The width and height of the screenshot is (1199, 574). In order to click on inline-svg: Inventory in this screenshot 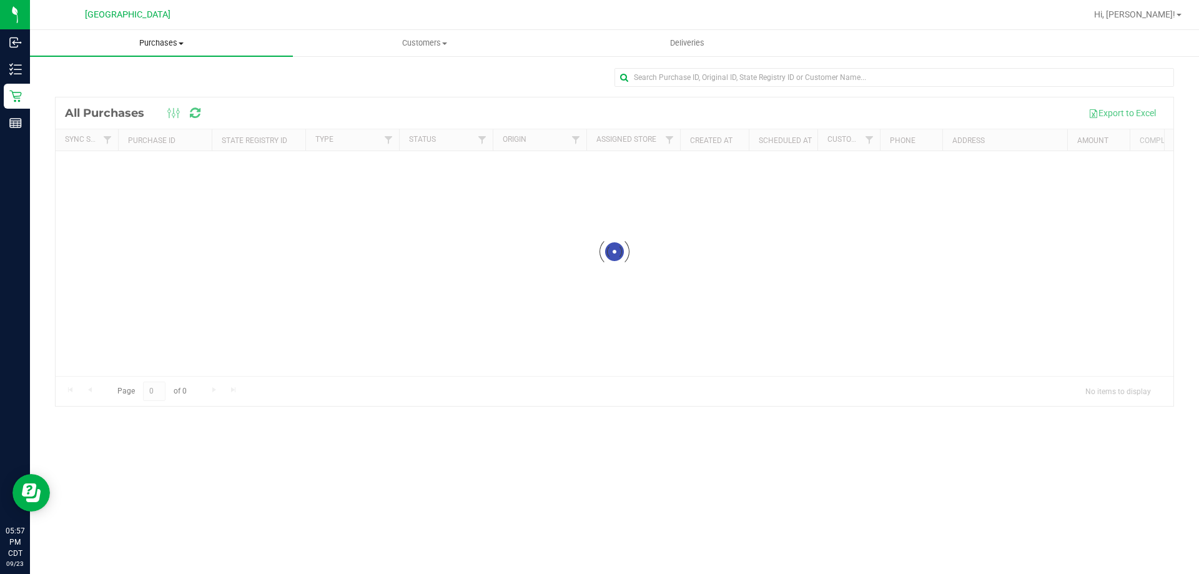, I will do `click(16, 69)`.